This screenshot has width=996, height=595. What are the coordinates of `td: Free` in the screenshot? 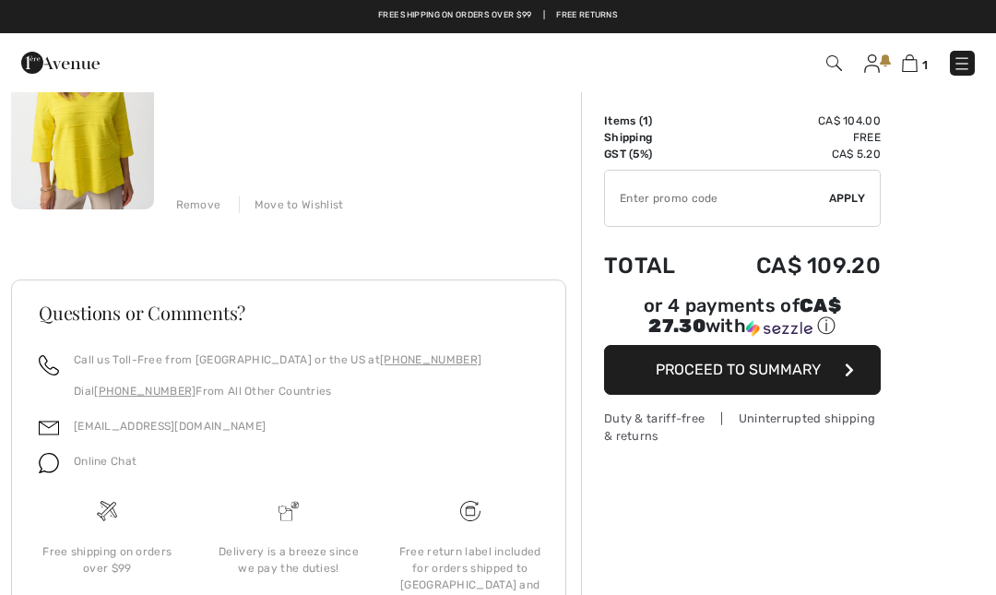 It's located at (792, 137).